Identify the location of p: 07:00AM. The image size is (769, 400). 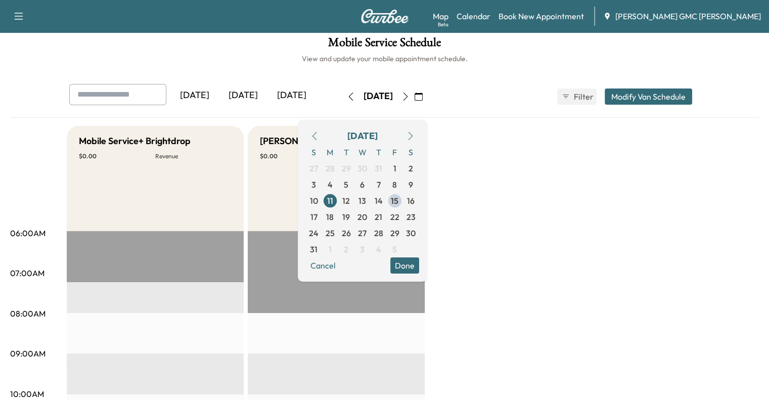
(27, 273).